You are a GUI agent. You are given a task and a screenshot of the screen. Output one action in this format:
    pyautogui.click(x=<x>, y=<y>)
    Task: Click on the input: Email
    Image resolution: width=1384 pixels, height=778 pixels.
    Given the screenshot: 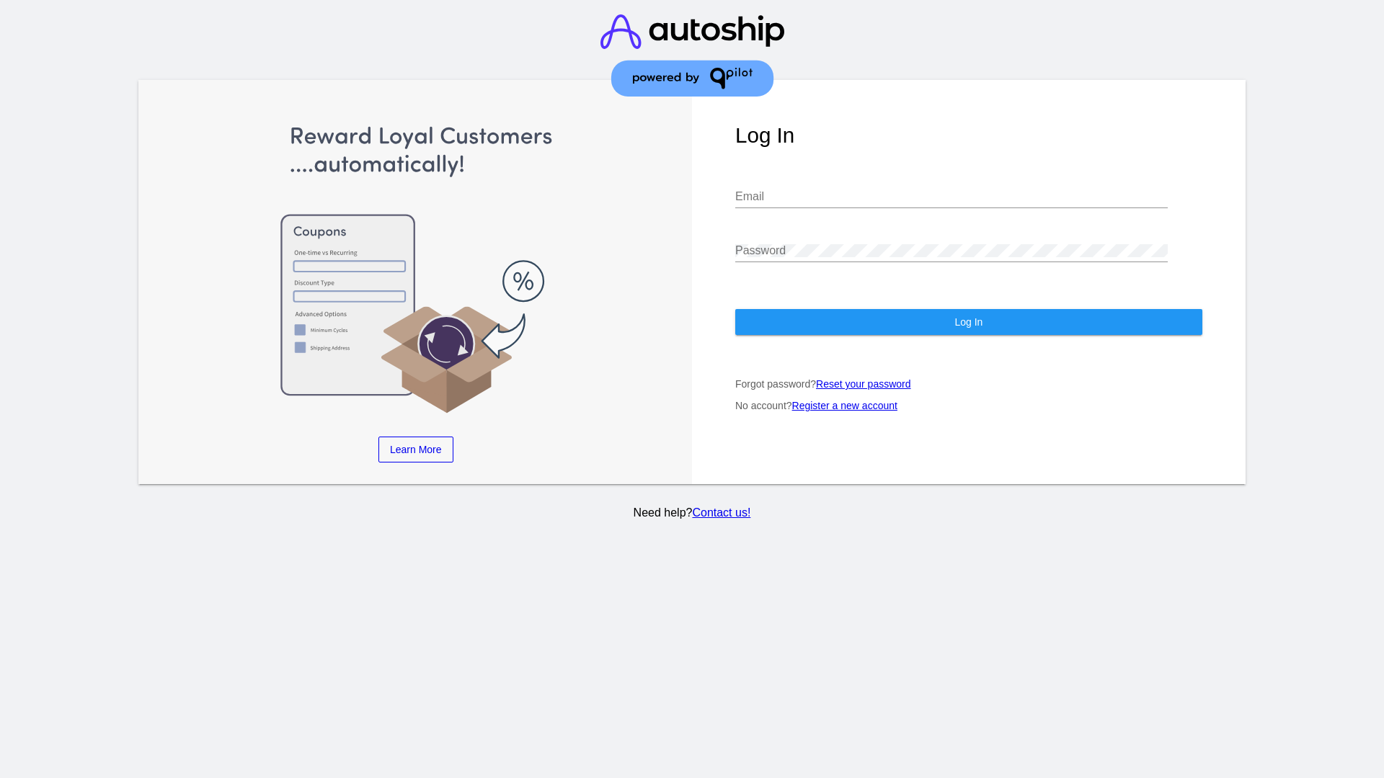 What is the action you would take?
    pyautogui.click(x=951, y=197)
    